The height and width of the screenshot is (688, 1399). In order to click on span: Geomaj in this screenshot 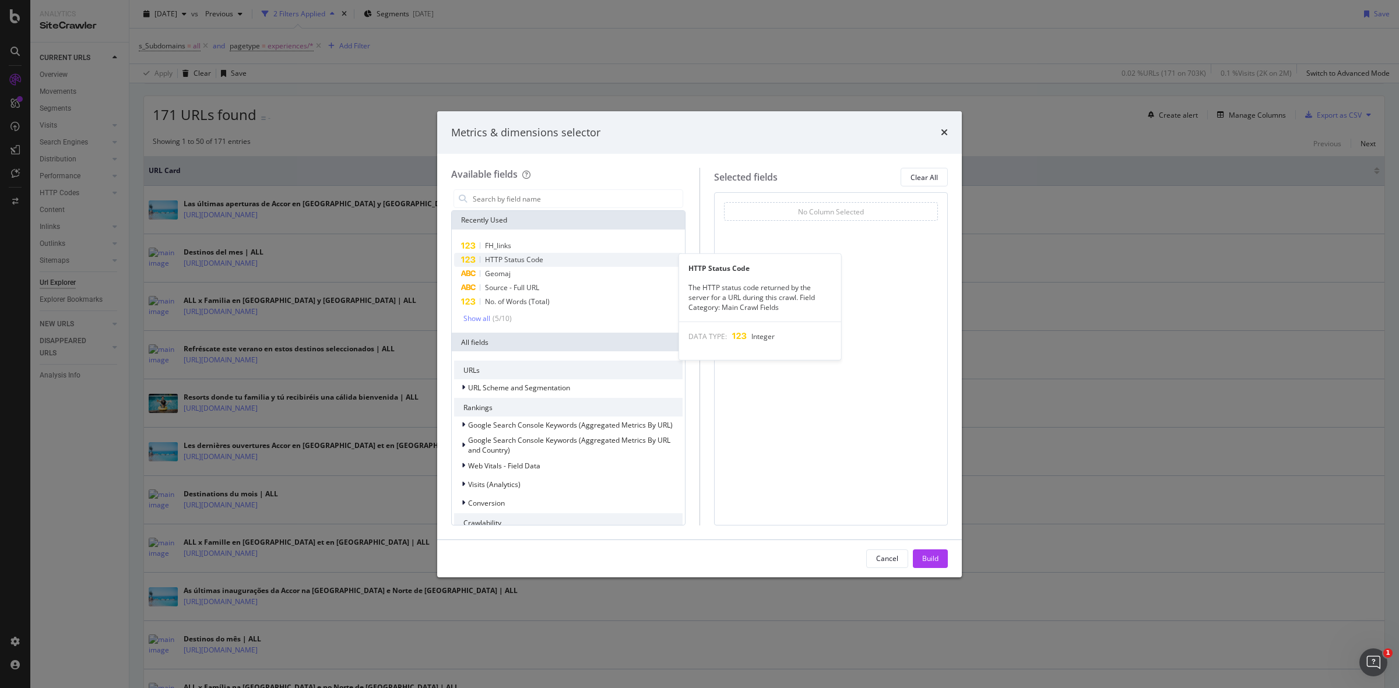, I will do `click(498, 273)`.